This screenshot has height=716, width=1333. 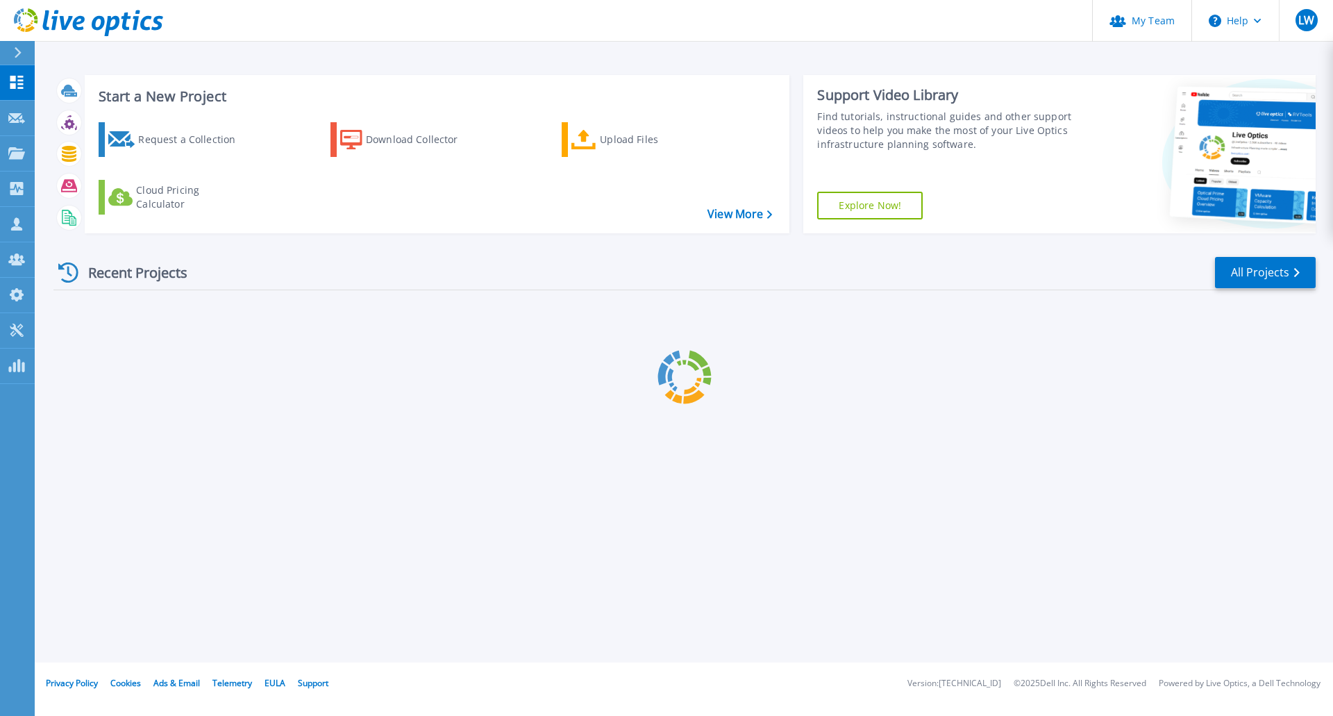 I want to click on a: Ads & Email, so click(x=176, y=682).